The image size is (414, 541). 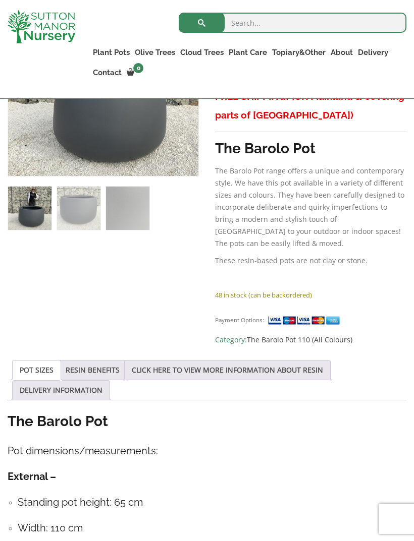 I want to click on a: Delivery, so click(x=373, y=52).